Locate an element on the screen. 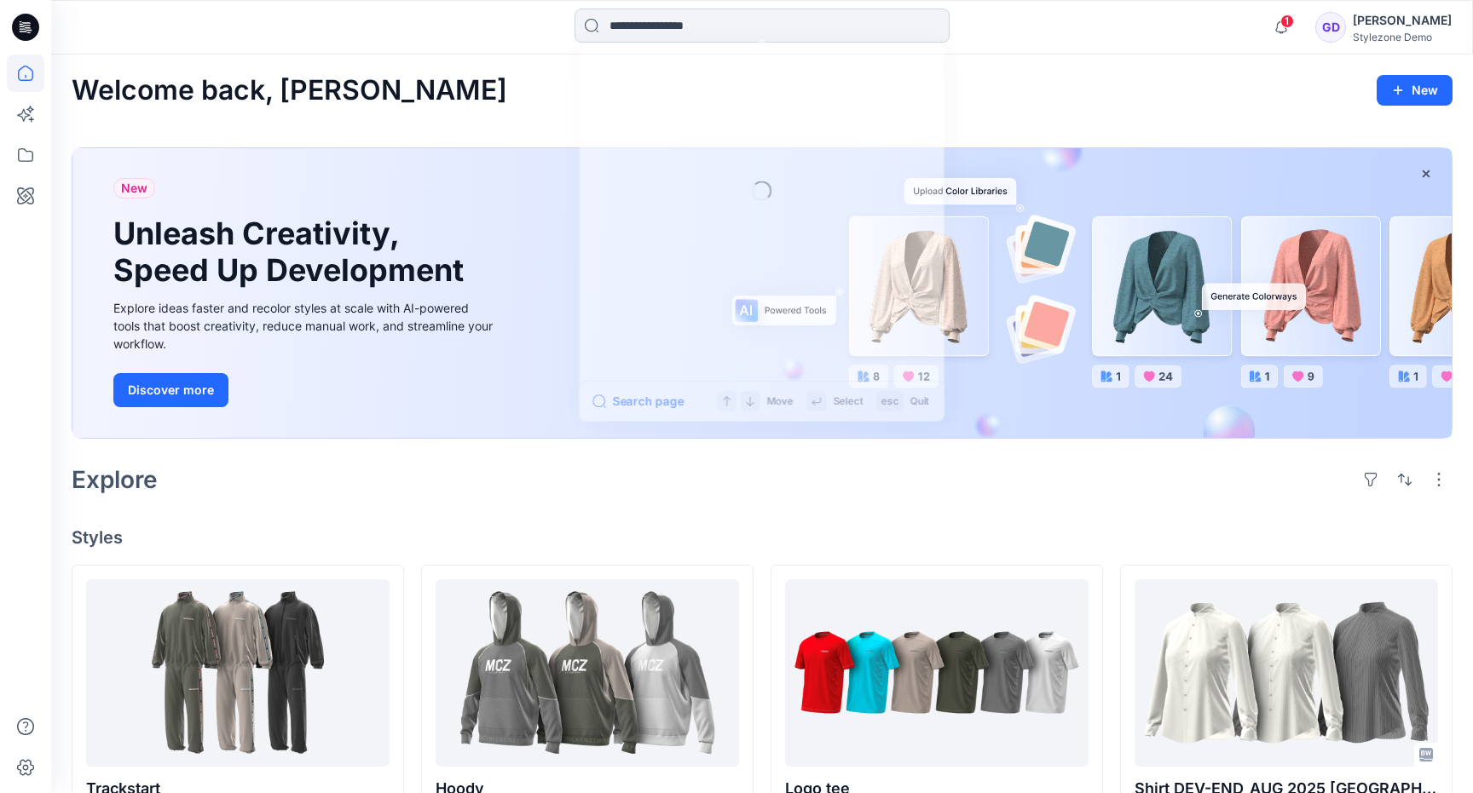  p: Quit is located at coordinates (920, 401).